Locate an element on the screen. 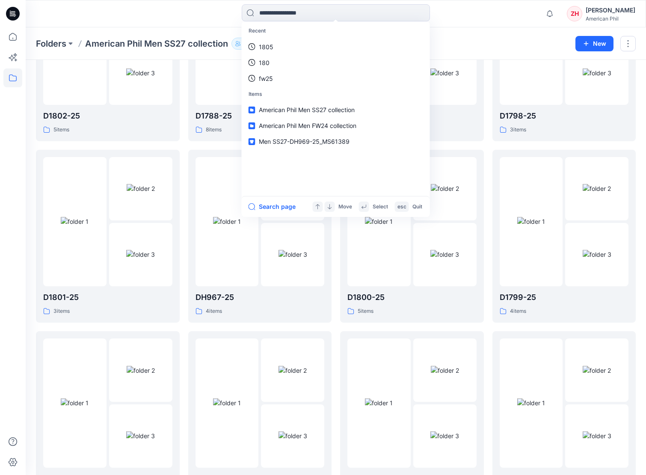  a: 1805 is located at coordinates (336, 47).